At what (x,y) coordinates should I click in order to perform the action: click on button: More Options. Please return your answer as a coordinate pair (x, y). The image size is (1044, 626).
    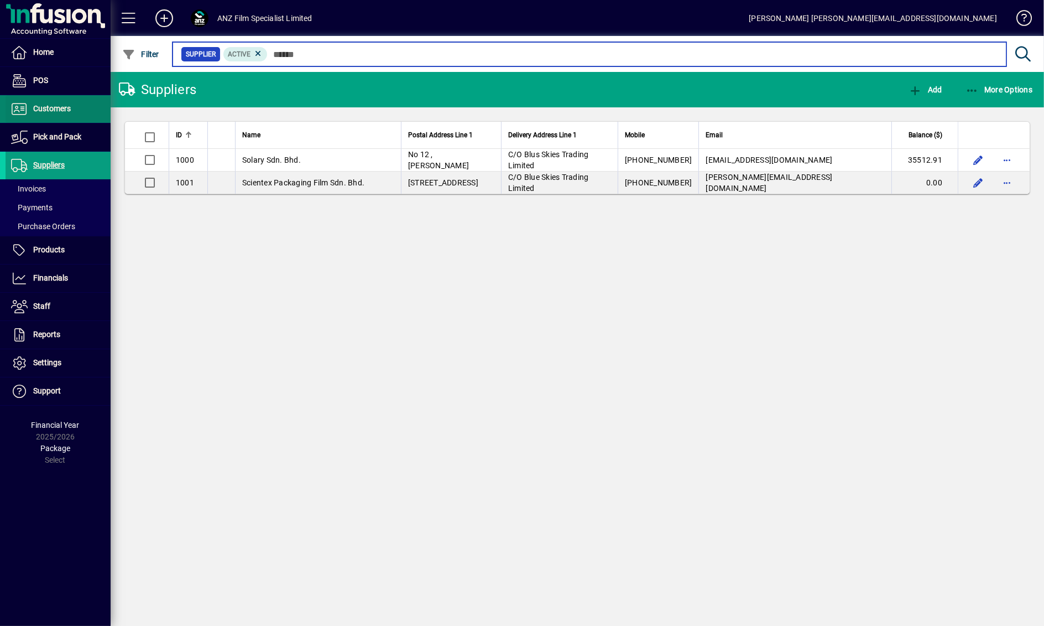
    Looking at the image, I should click on (999, 90).